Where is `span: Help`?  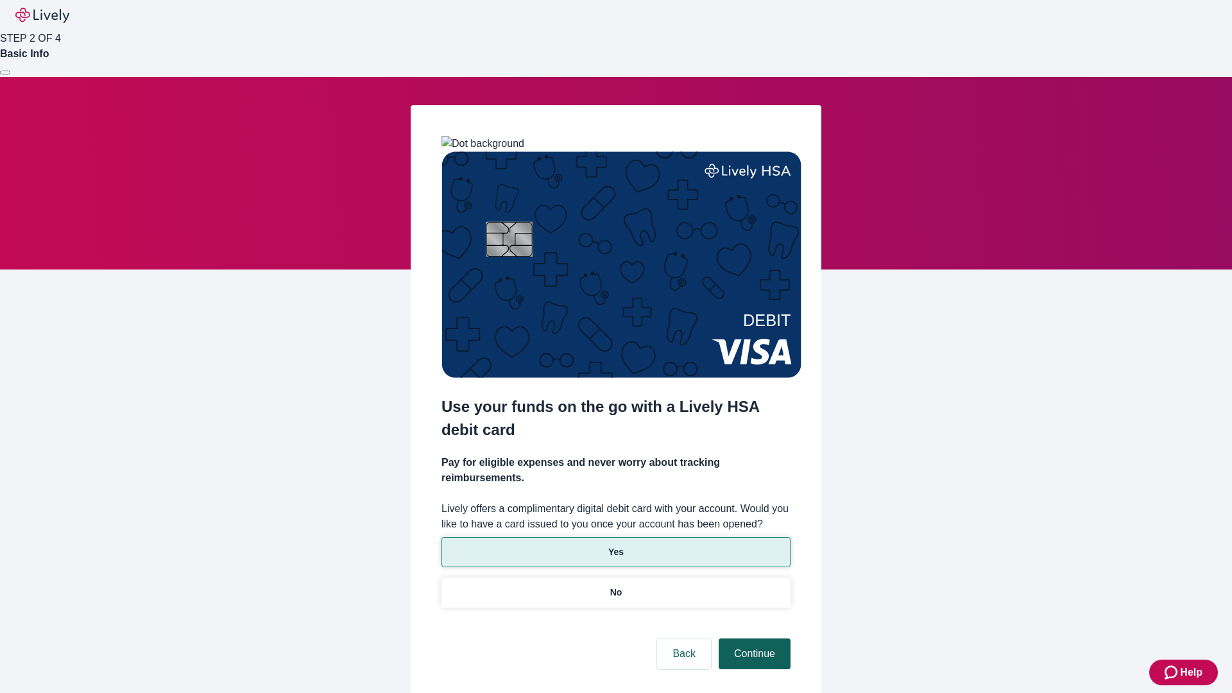
span: Help is located at coordinates (1191, 673).